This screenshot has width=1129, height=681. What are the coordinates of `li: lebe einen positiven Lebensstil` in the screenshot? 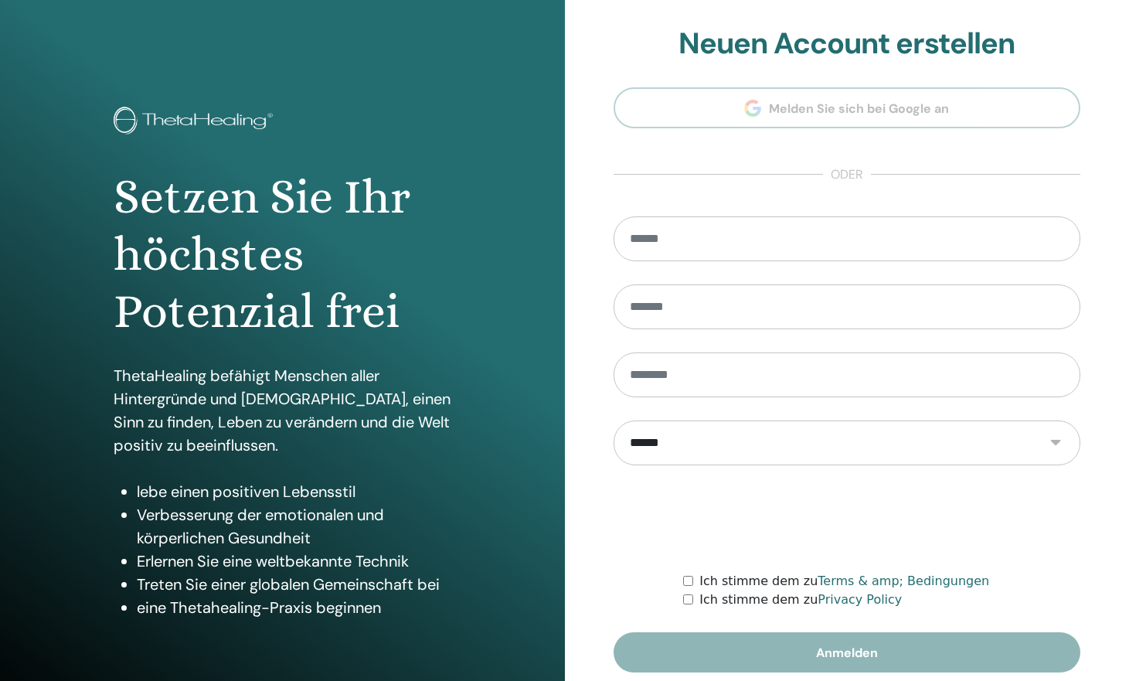 It's located at (294, 491).